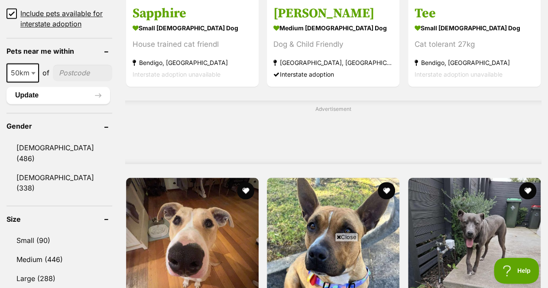 This screenshot has height=288, width=548. I want to click on a: Small (90), so click(59, 240).